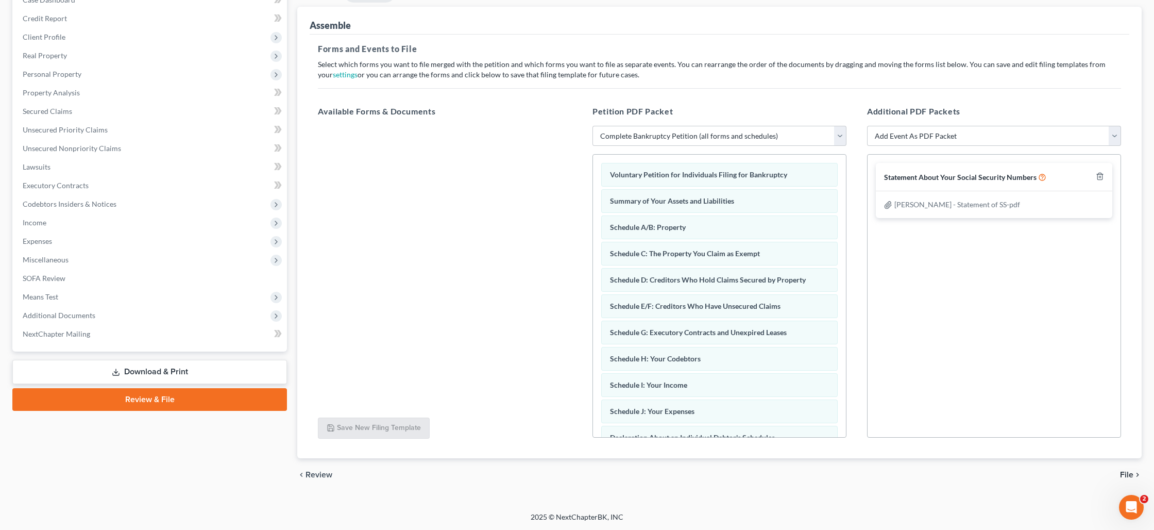 This screenshot has width=1154, height=530. I want to click on a: settings, so click(345, 74).